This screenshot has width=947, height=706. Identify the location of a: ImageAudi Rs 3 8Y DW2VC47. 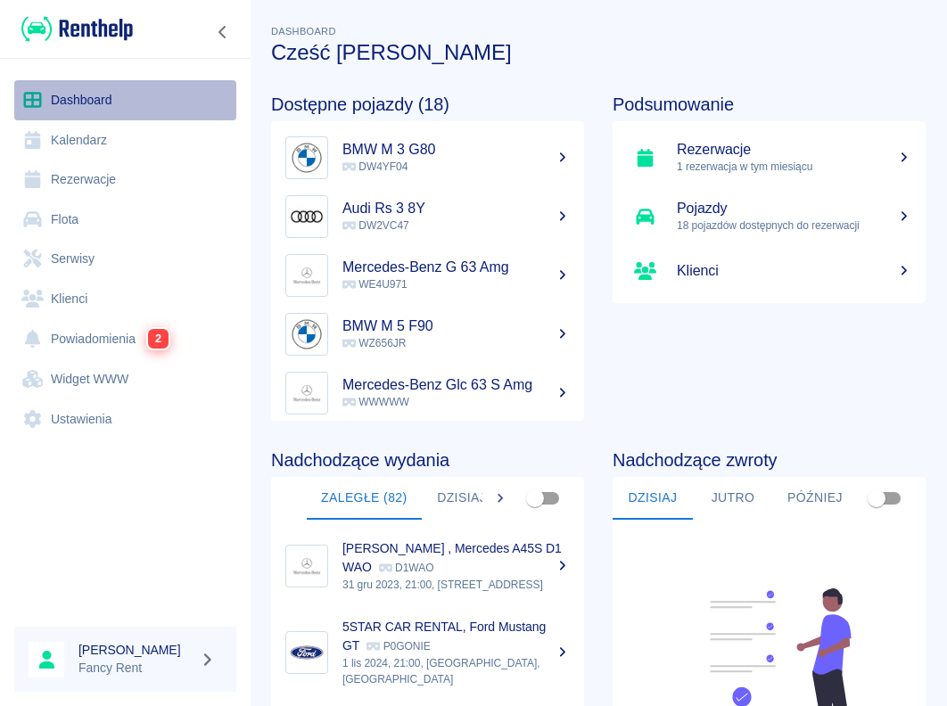
(427, 217).